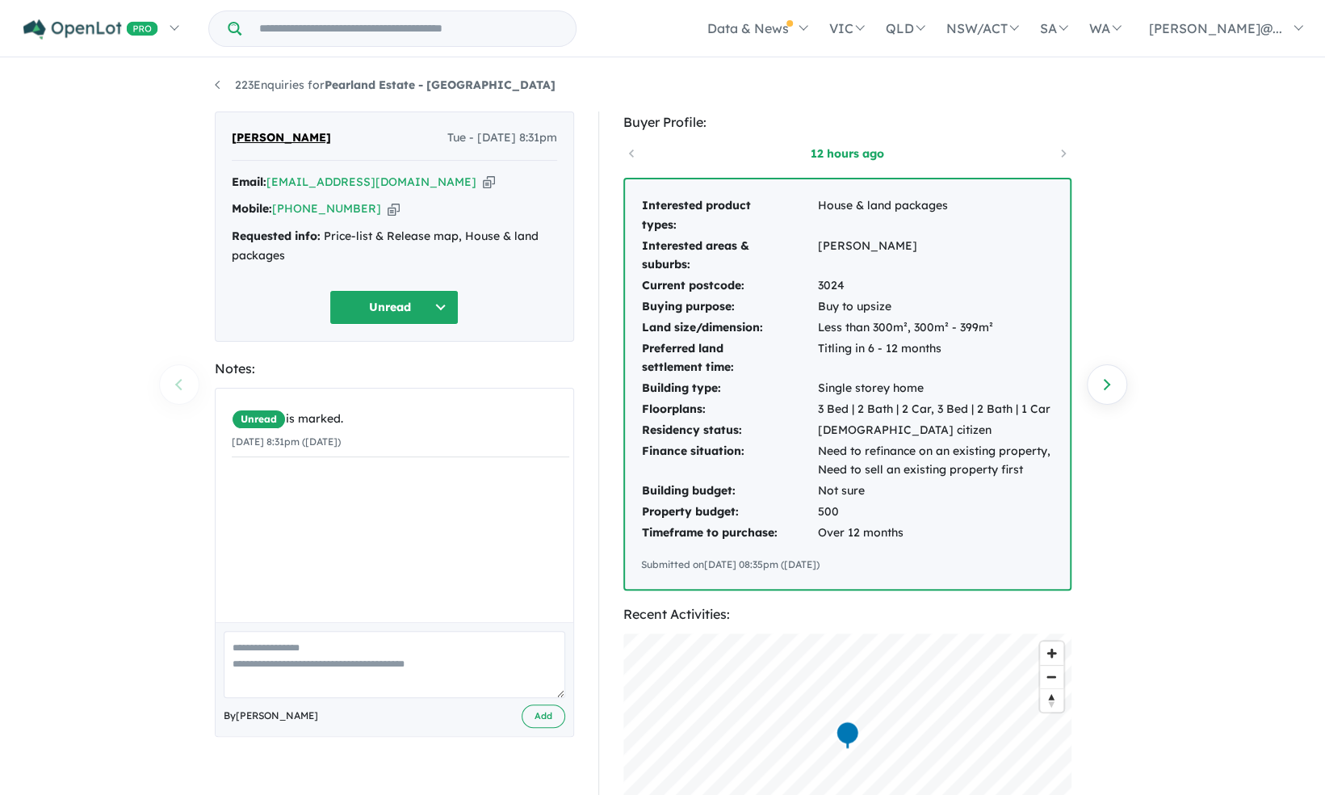 Image resolution: width=1325 pixels, height=795 pixels. Describe the element at coordinates (394, 246) in the screenshot. I see `div: Price-list & Release map, House & land packages` at that location.